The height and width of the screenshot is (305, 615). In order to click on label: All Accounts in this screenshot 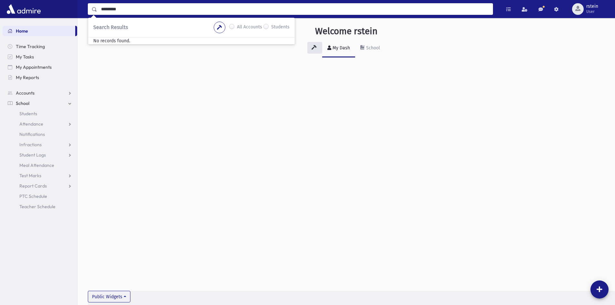, I will do `click(250, 27)`.